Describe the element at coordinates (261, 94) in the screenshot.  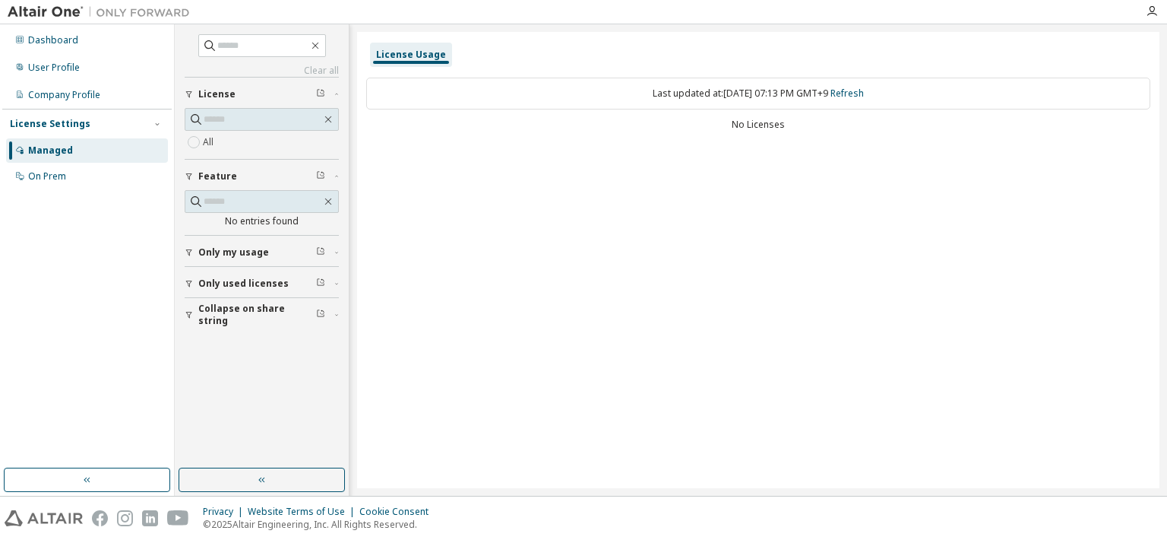
I see `button: License` at that location.